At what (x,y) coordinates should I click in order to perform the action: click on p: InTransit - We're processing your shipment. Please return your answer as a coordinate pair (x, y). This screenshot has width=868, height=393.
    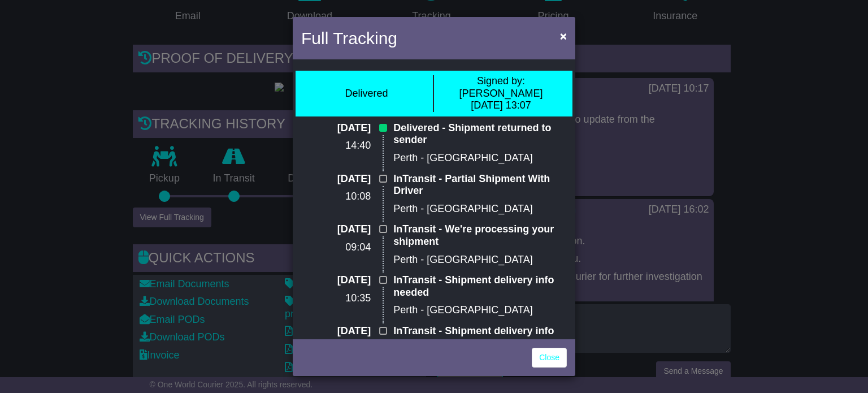
    Looking at the image, I should click on (480, 235).